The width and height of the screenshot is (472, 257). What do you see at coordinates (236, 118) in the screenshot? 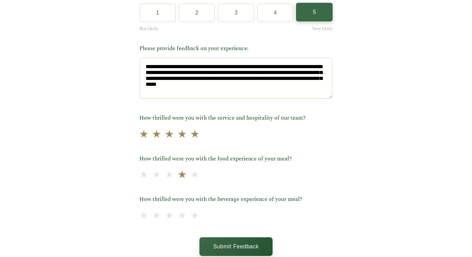
I see `label: How thrilled were you with the service and hospitality of our team?` at bounding box center [236, 118].